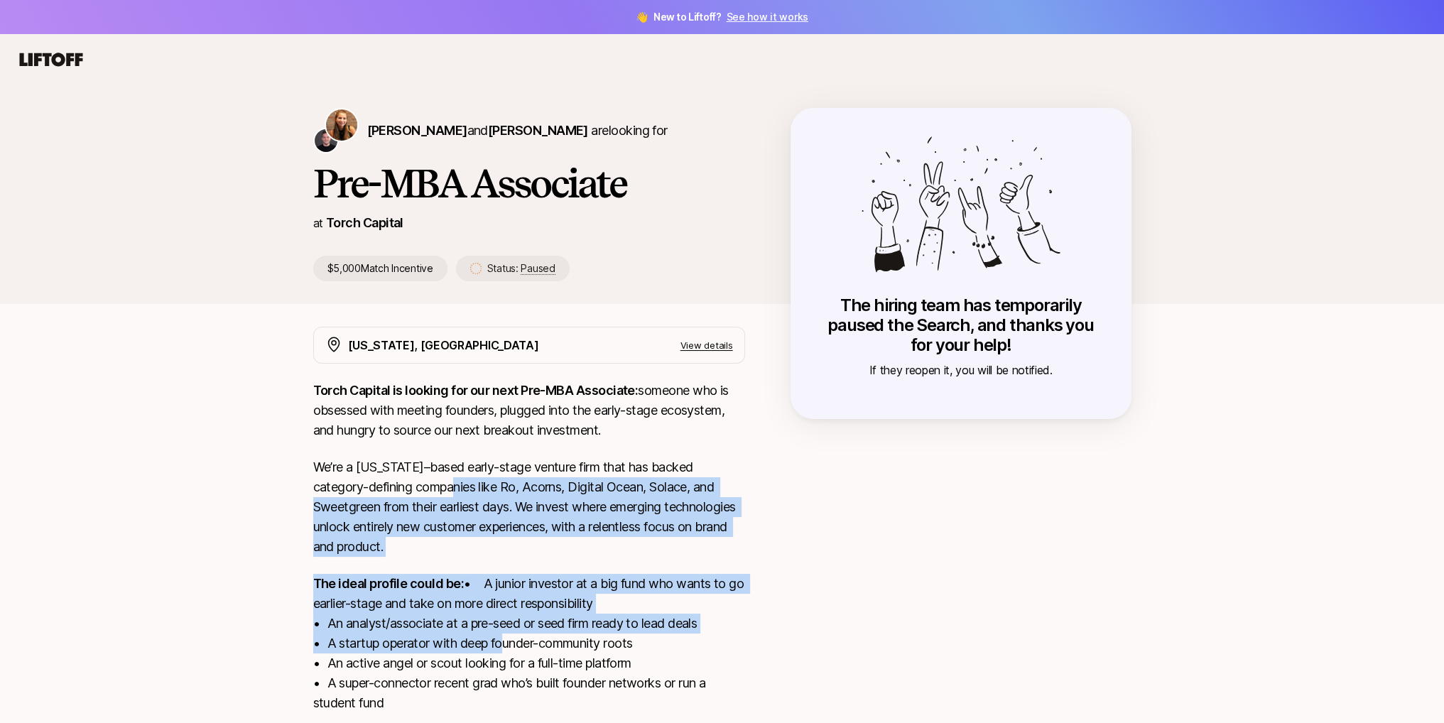 The image size is (1444, 723). Describe the element at coordinates (961, 370) in the screenshot. I see `p: If they reopen it, you will be notified.` at that location.